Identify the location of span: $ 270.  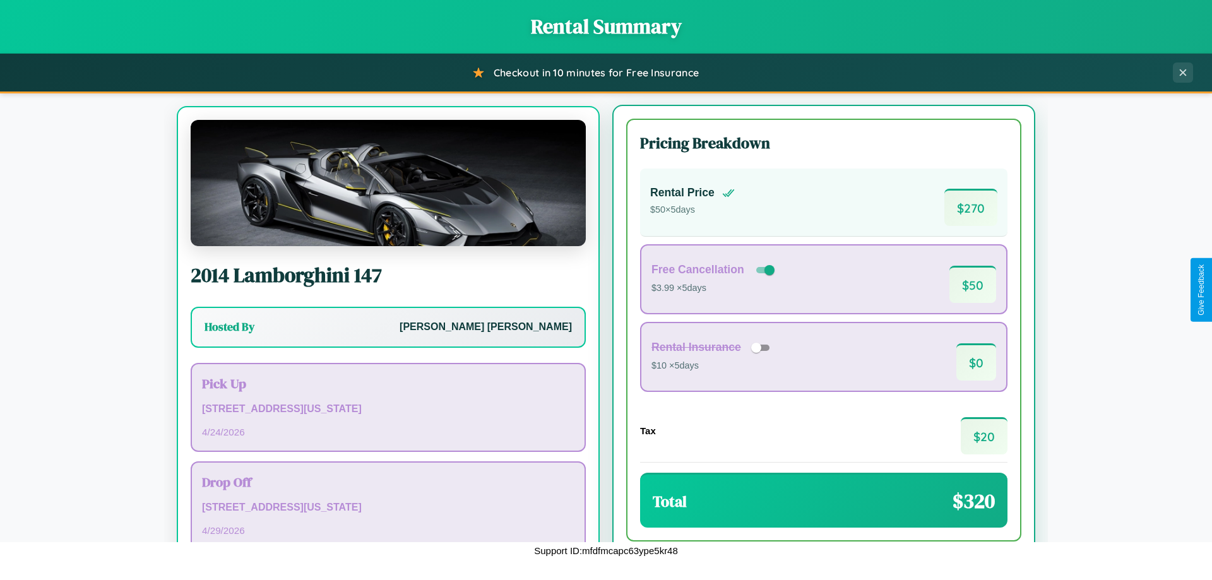
(971, 207).